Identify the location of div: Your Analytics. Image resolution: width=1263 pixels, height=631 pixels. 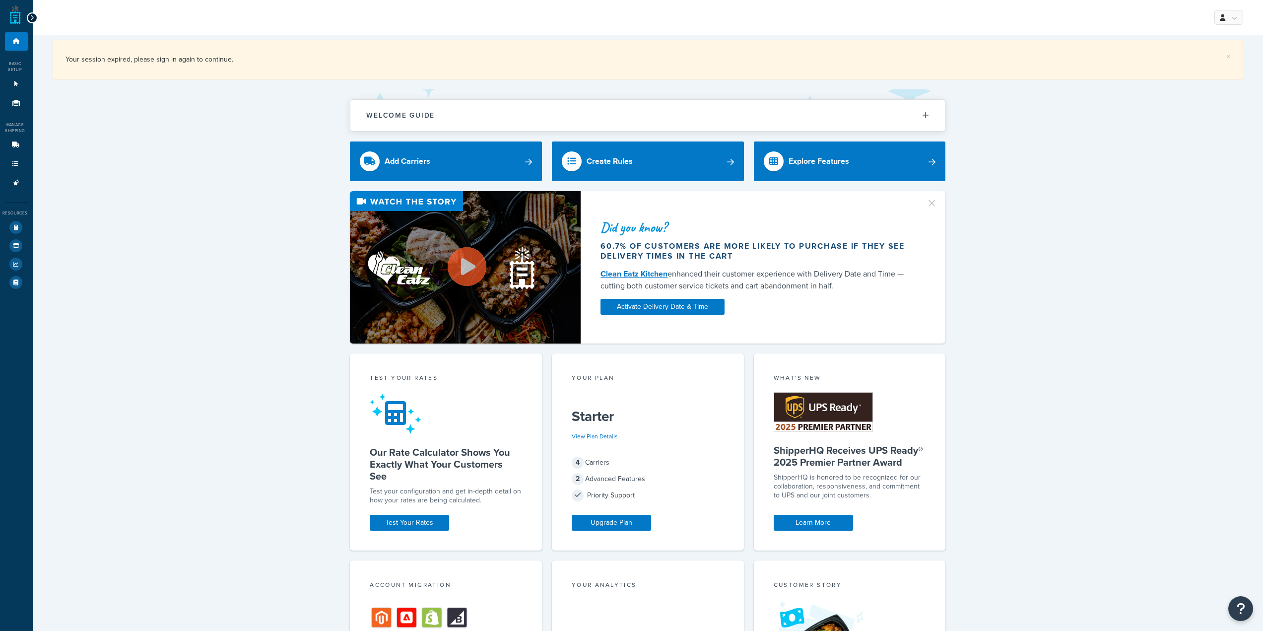
(648, 586).